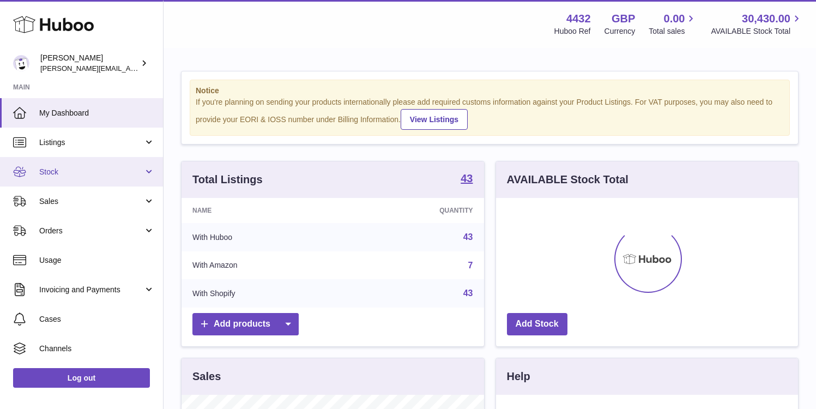 The height and width of the screenshot is (409, 816). What do you see at coordinates (245, 324) in the screenshot?
I see `a: Add products` at bounding box center [245, 324].